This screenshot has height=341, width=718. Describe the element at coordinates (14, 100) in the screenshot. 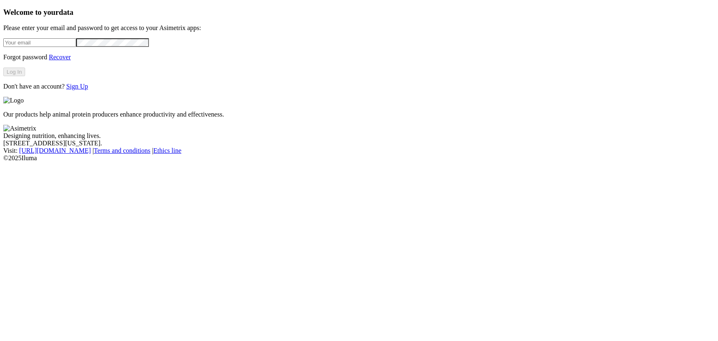

I see `img: Logo` at that location.